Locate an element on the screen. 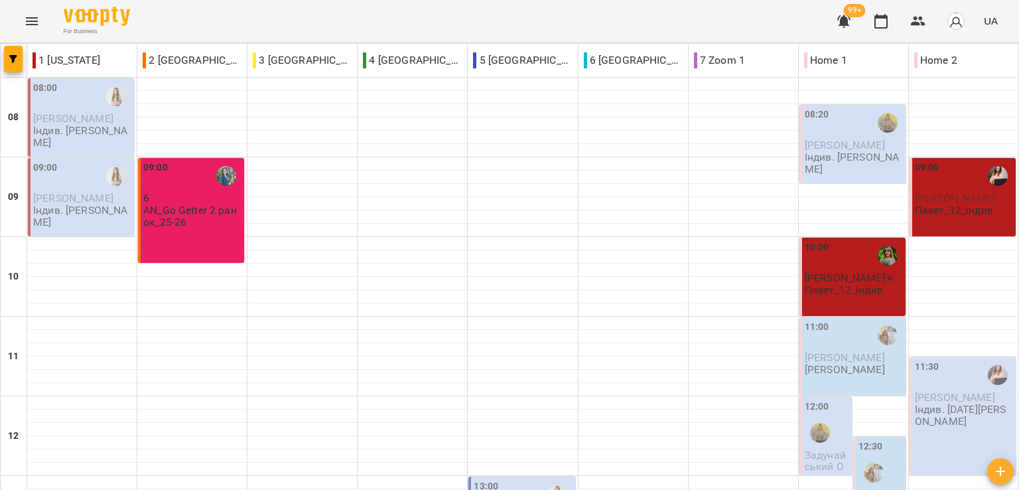 The width and height of the screenshot is (1019, 490). label: 08:20 is located at coordinates (817, 115).